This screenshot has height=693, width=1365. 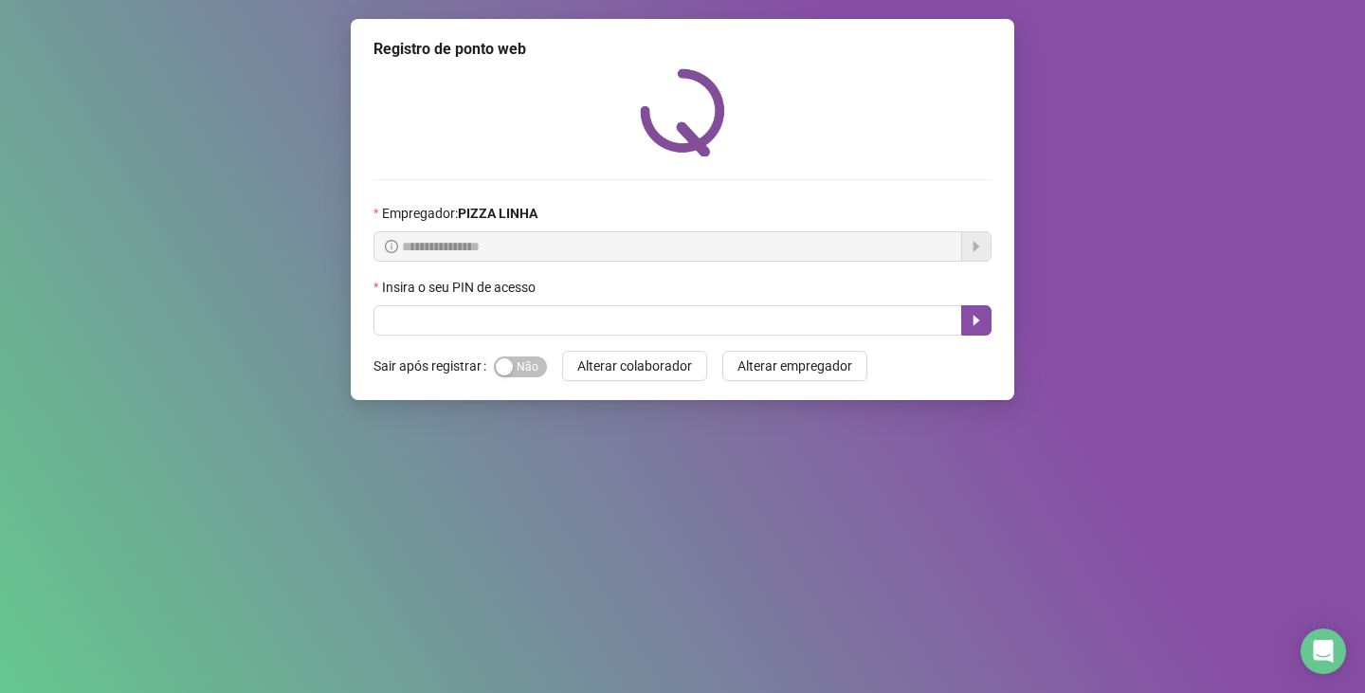 What do you see at coordinates (976, 320) in the screenshot?
I see `span: caret-right` at bounding box center [976, 320].